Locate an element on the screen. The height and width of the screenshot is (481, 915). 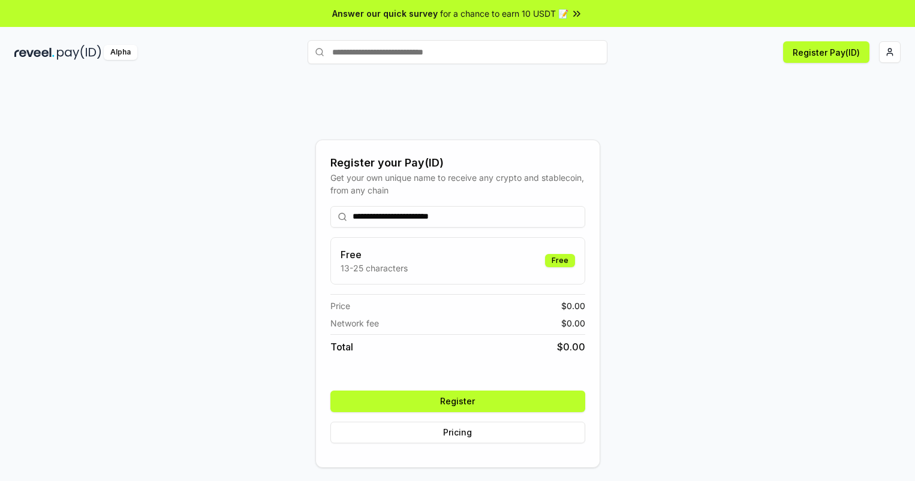
img: reveel_dark is located at coordinates (34, 52).